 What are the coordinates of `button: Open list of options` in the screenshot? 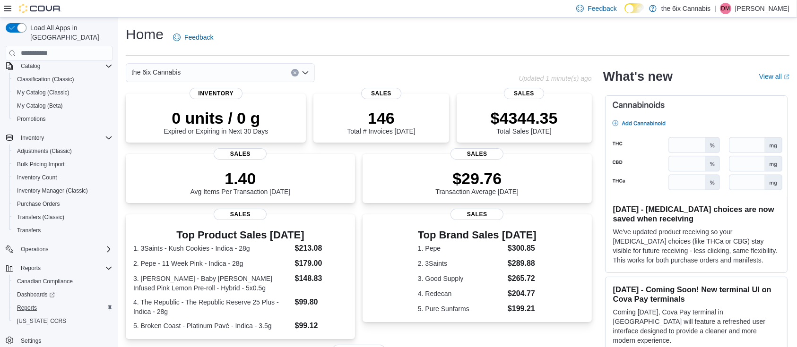 It's located at (305, 73).